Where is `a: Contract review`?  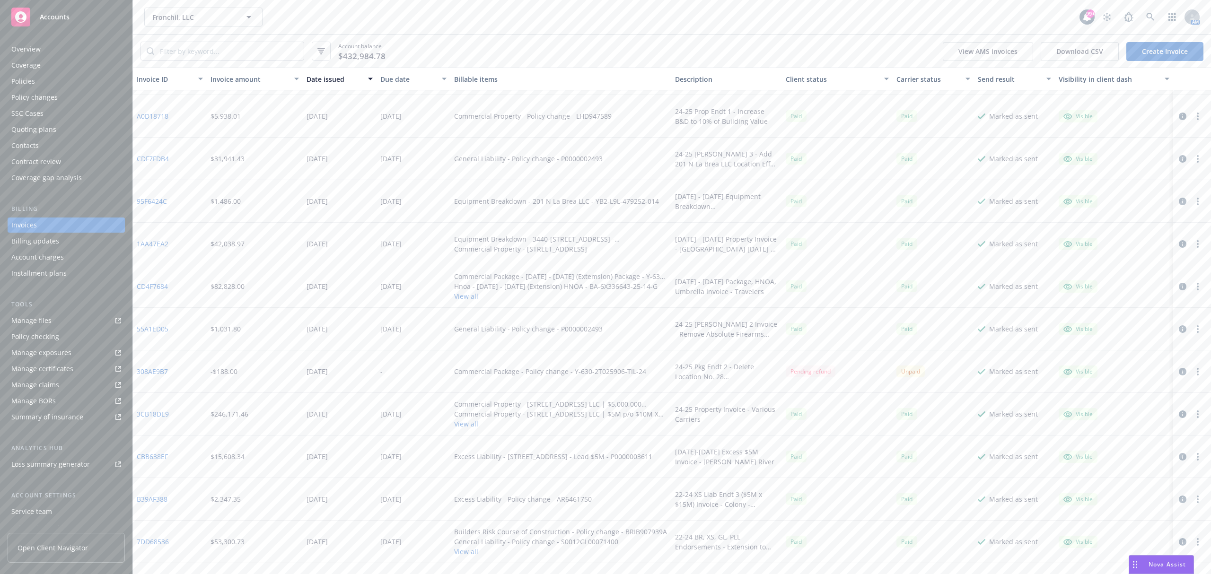
a: Contract review is located at coordinates (66, 162).